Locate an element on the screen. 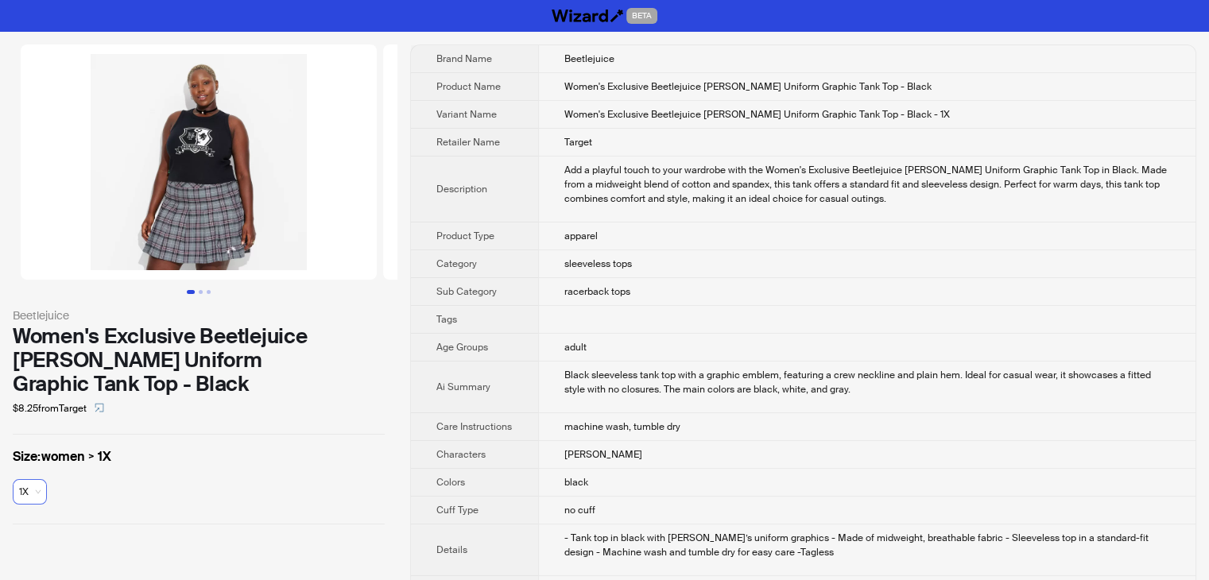 The width and height of the screenshot is (1209, 580). span: select is located at coordinates (99, 408).